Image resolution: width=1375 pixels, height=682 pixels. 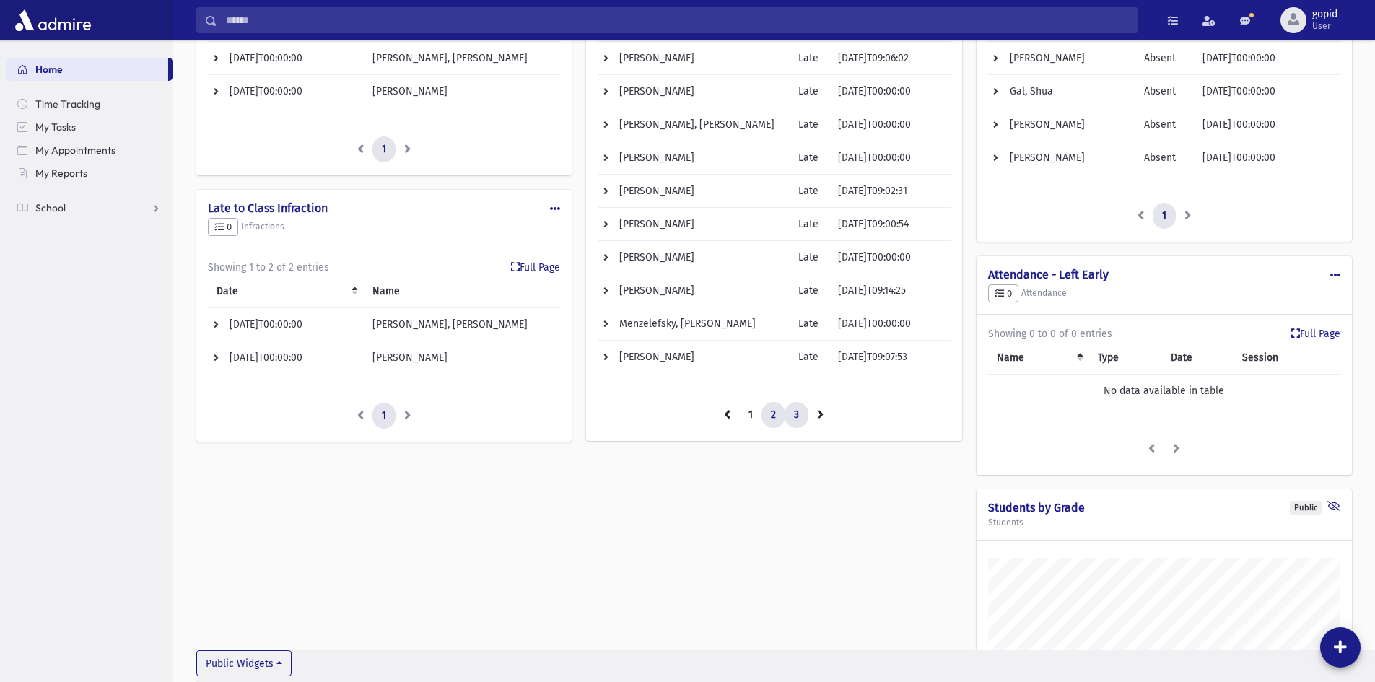 What do you see at coordinates (89, 127) in the screenshot?
I see `a: My Tasks` at bounding box center [89, 127].